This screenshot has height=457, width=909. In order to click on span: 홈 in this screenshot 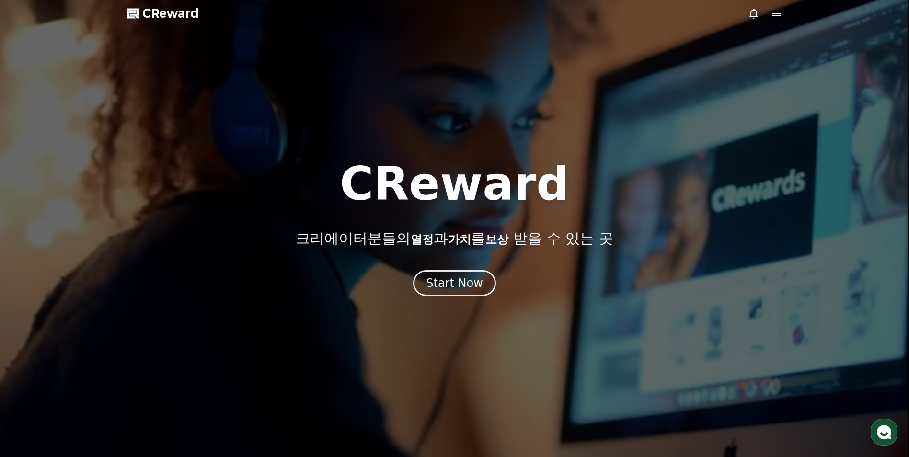, I will do `click(33, 322)`.